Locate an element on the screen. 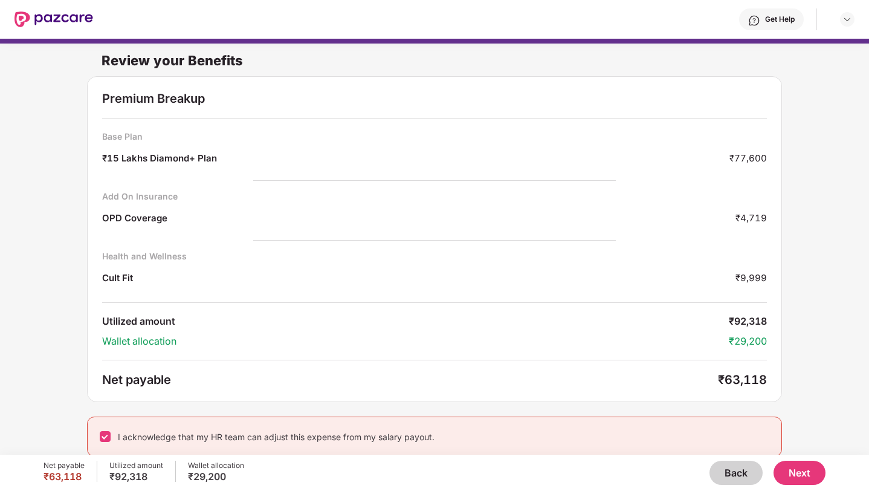 The image size is (869, 491). div: ₹4,719 is located at coordinates (751, 219).